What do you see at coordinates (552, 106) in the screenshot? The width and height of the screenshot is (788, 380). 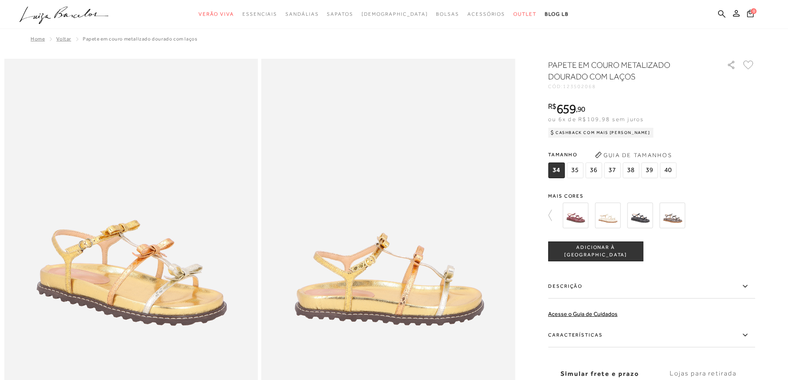 I see `i: R$` at bounding box center [552, 106].